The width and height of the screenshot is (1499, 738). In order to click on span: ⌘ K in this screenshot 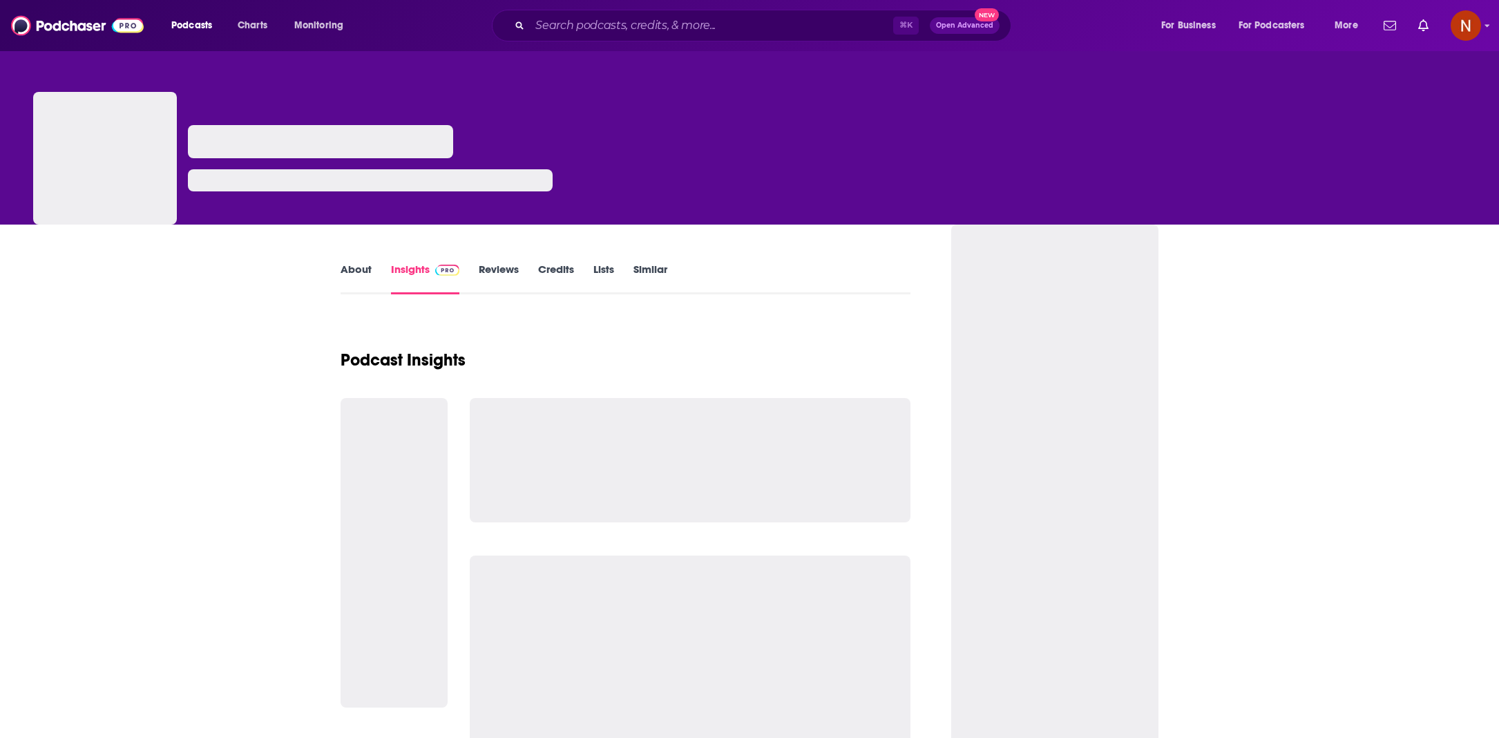, I will do `click(906, 26)`.